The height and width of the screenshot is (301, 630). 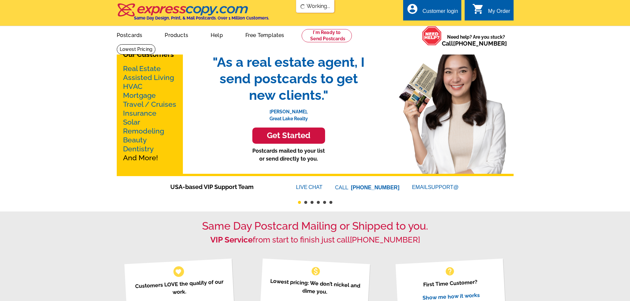 I want to click on a: EMAILSUPPORT@, so click(x=436, y=187).